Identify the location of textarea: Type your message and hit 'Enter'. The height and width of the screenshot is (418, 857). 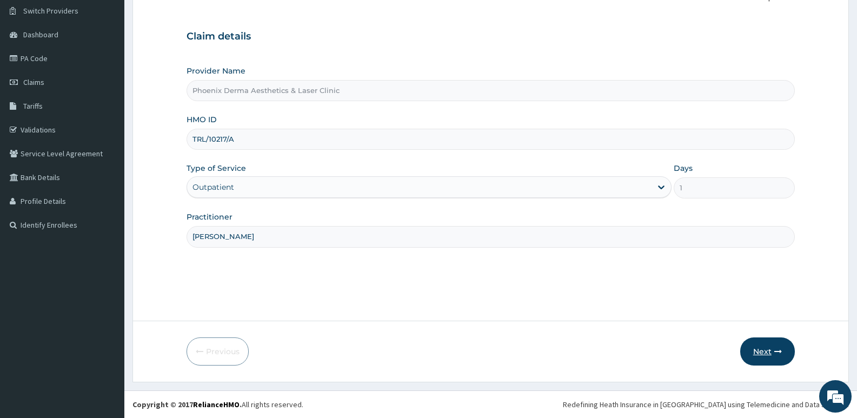
(105, 314).